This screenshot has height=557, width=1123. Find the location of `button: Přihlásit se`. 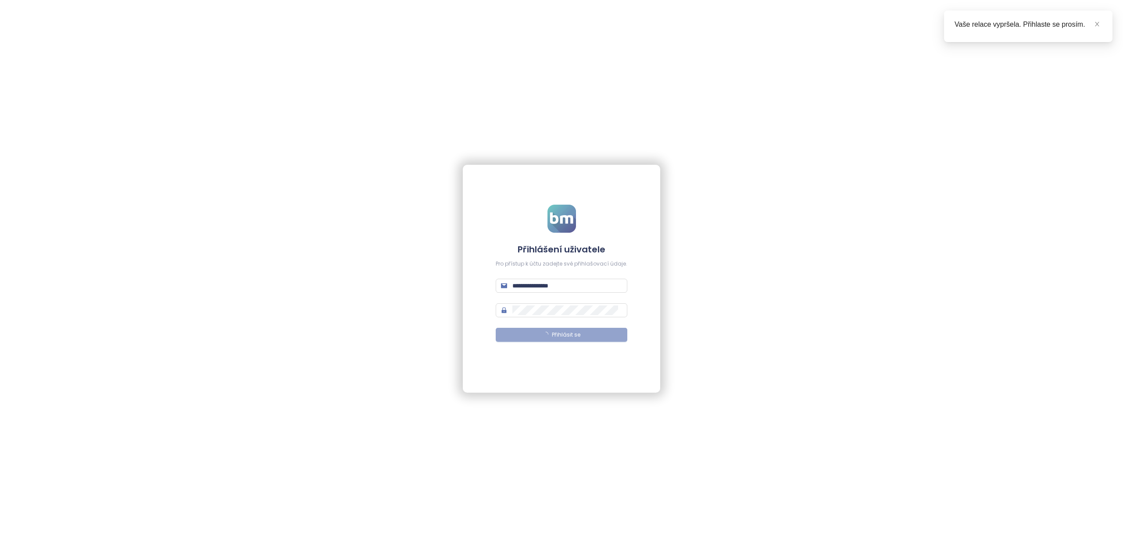

button: Přihlásit se is located at coordinates (561, 335).